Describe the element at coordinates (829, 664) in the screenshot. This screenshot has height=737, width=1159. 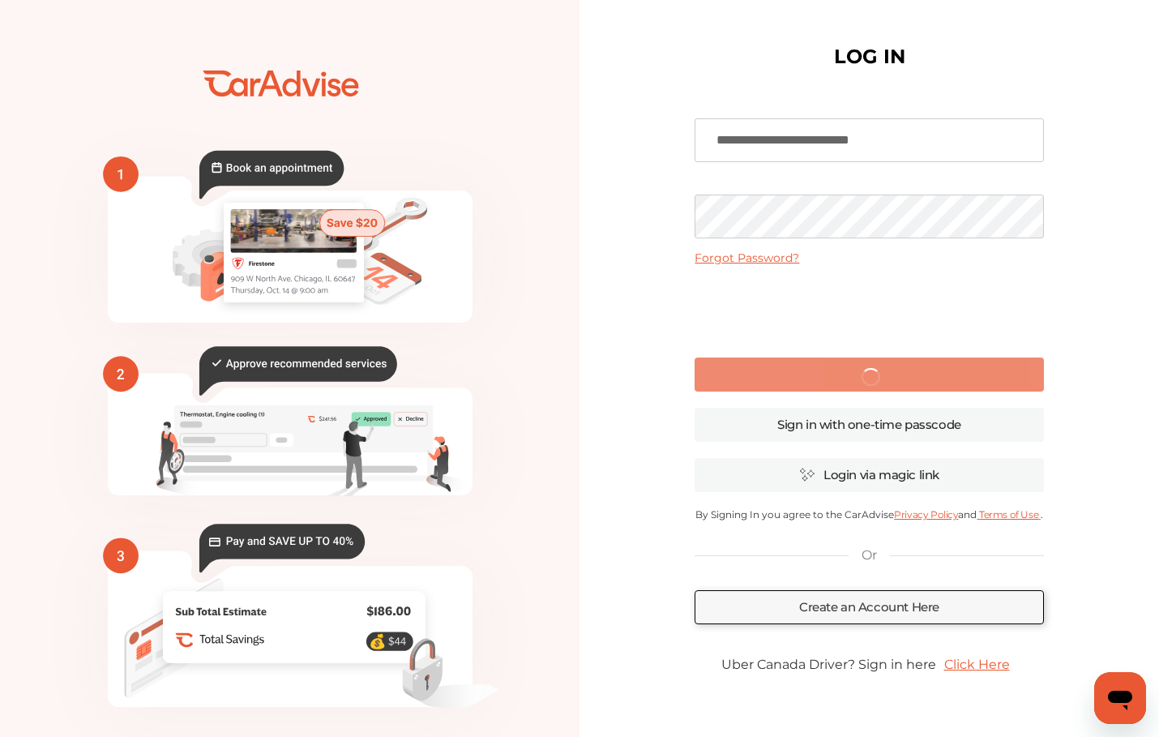
I see `span: Uber Canada Driver? Sign in here` at that location.